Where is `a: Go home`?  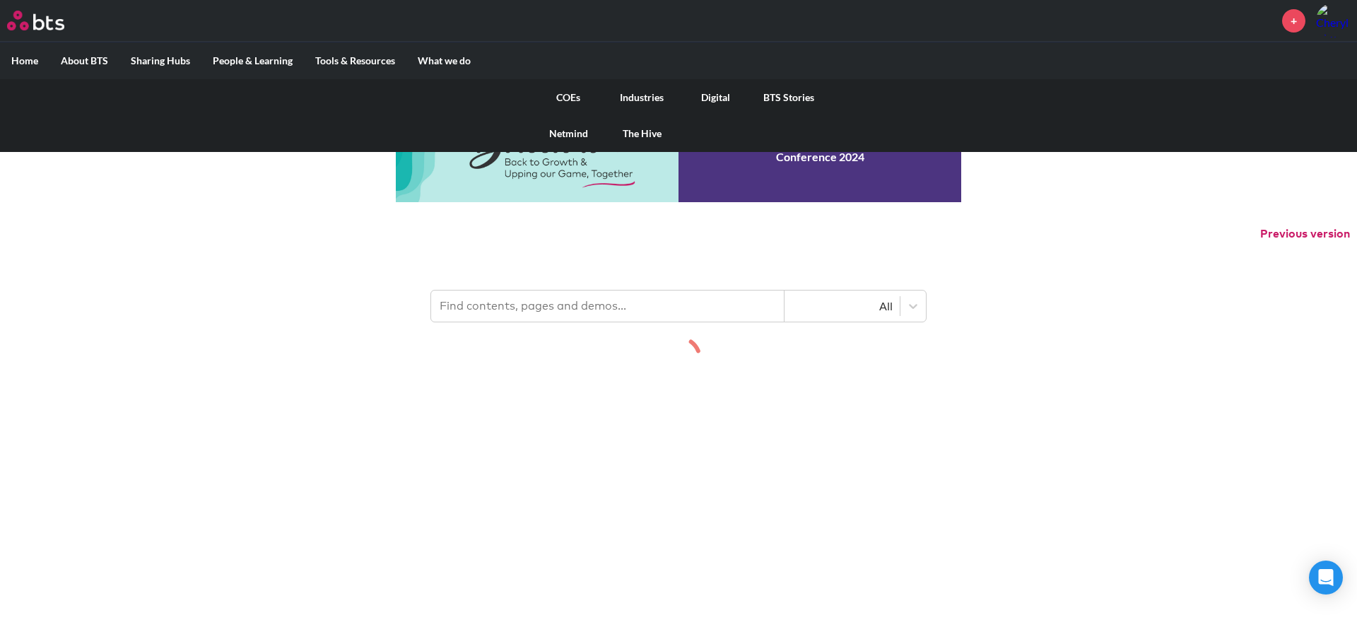 a: Go home is located at coordinates (49, 20).